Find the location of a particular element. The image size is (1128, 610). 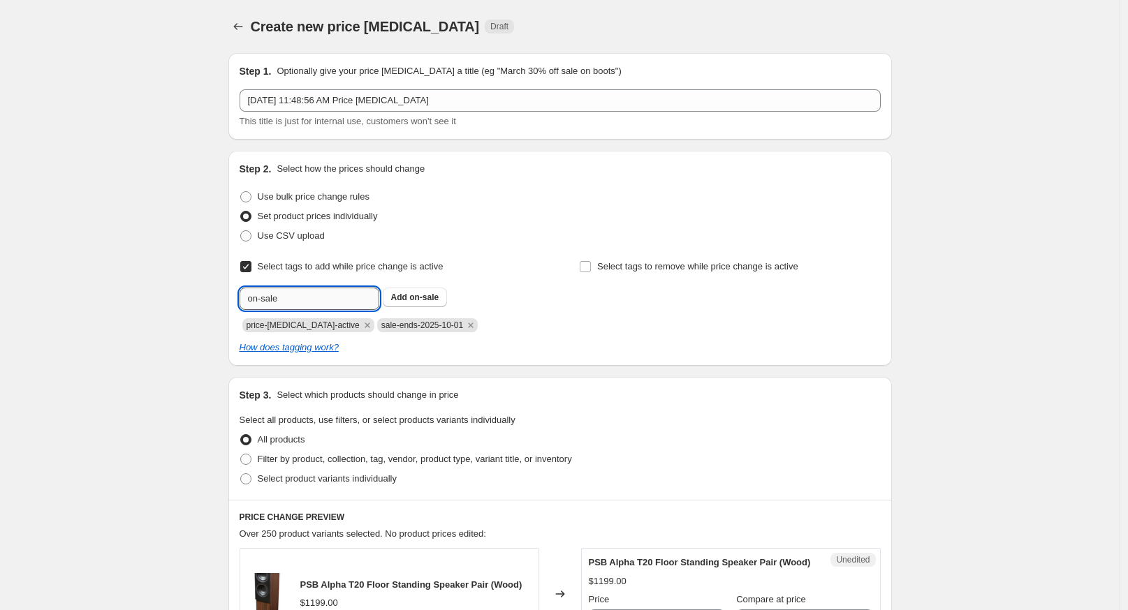

span: Use CSV upload is located at coordinates (291, 235).